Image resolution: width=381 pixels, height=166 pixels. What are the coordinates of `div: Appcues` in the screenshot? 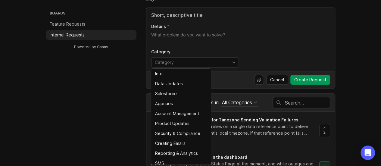 It's located at (164, 104).